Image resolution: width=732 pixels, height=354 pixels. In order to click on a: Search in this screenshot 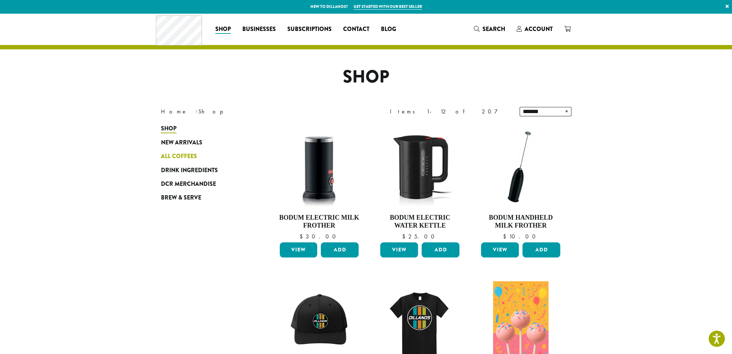, I will do `click(489, 29)`.